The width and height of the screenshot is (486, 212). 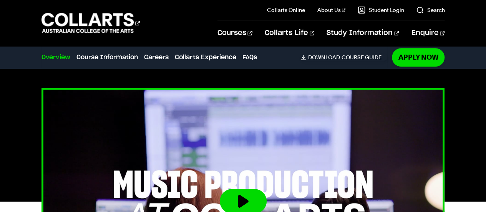 I want to click on a: Collarts Online, so click(x=286, y=10).